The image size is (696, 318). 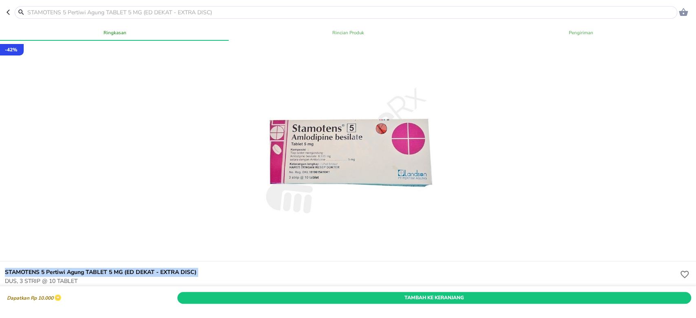 I want to click on button: Tambah Ke Keranjang, so click(x=434, y=297).